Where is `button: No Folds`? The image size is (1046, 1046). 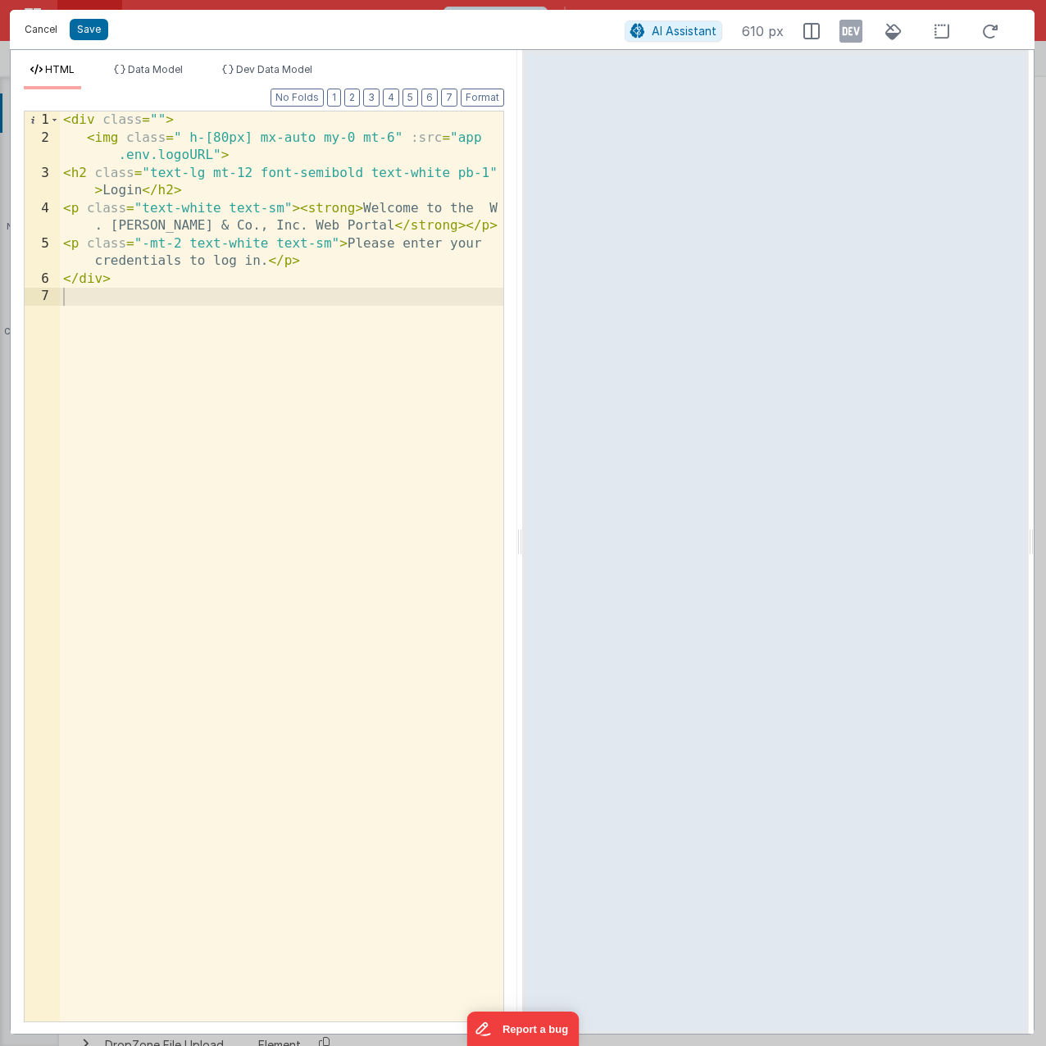 button: No Folds is located at coordinates (297, 98).